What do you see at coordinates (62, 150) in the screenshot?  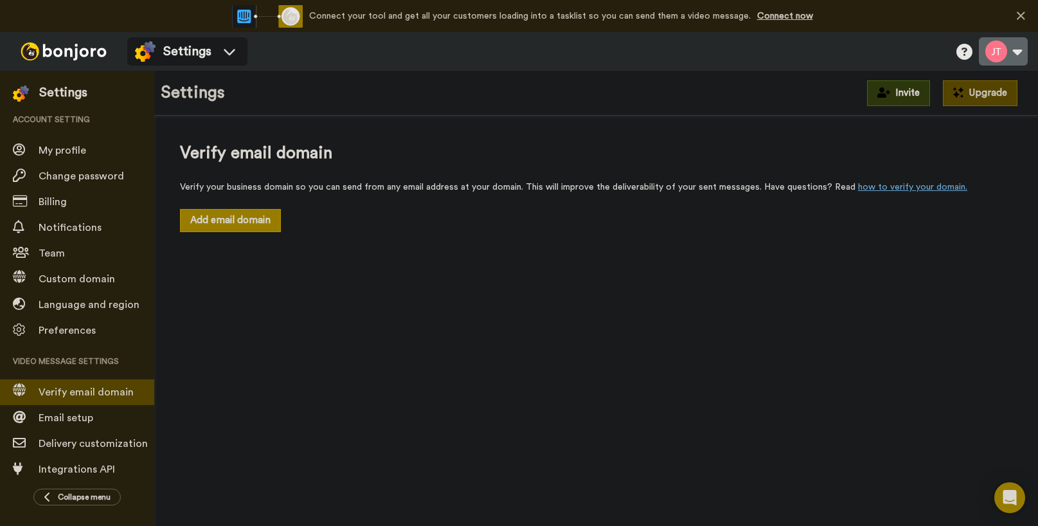 I see `span: My profile` at bounding box center [62, 150].